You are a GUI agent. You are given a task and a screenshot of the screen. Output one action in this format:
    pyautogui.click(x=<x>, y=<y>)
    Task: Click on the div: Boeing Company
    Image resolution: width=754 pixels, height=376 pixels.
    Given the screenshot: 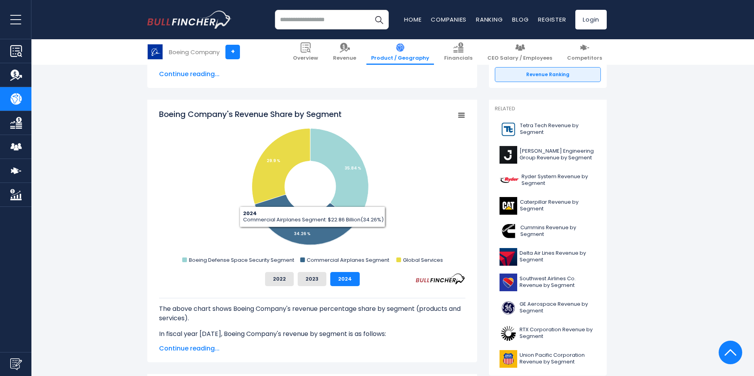 What is the action you would take?
    pyautogui.click(x=194, y=52)
    